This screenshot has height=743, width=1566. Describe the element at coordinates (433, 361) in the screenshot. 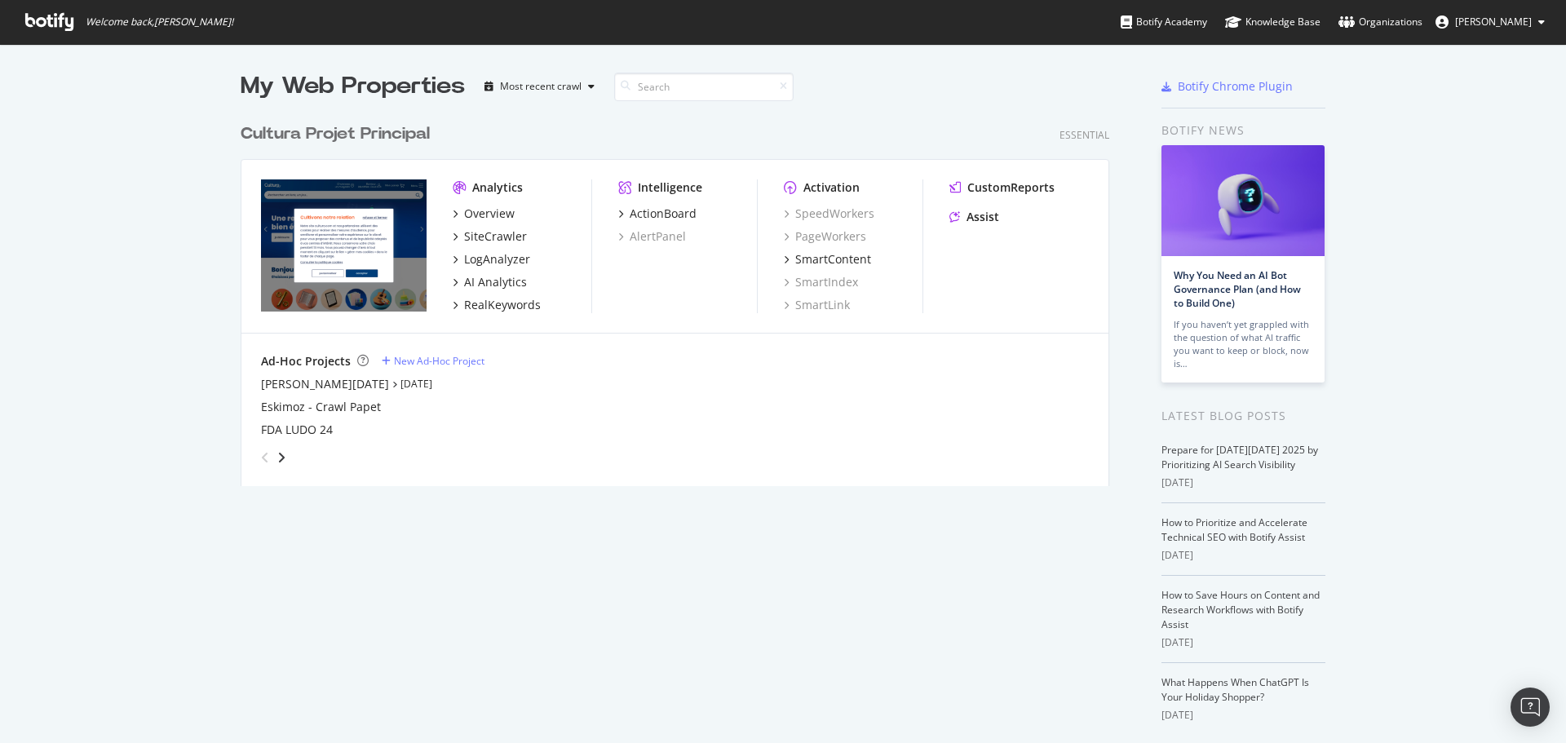

I see `a: New Ad-Hoc Project` at that location.